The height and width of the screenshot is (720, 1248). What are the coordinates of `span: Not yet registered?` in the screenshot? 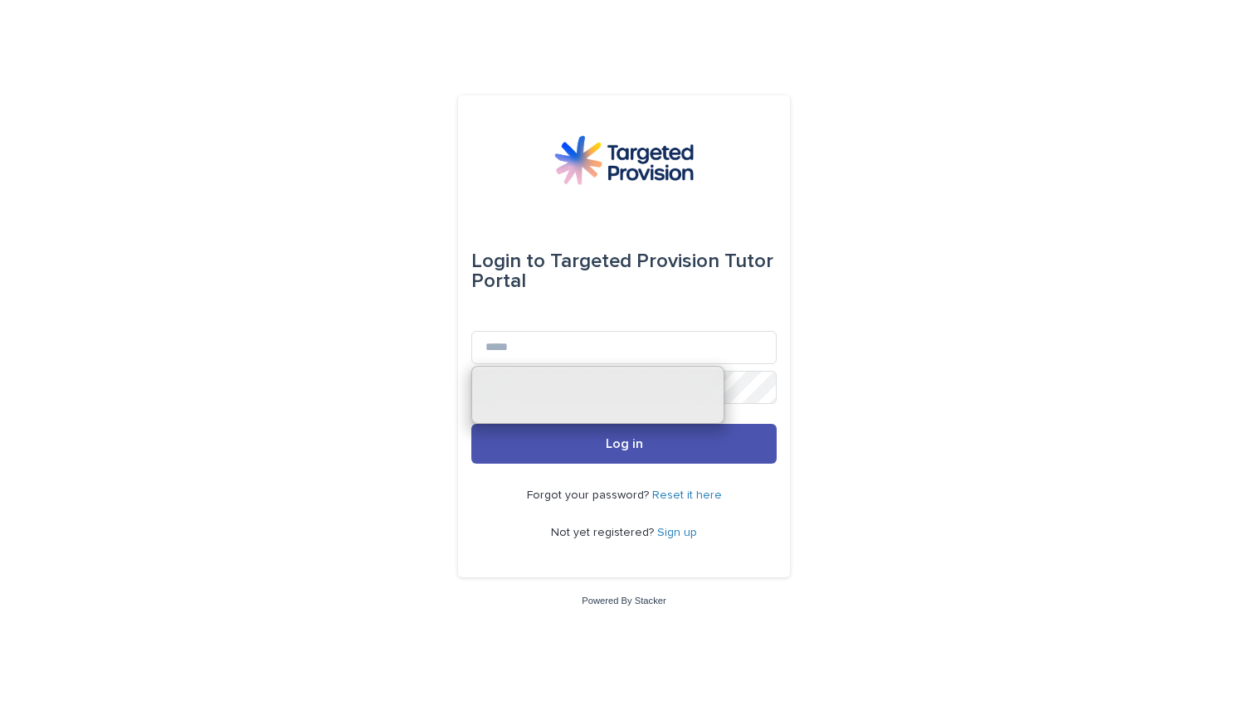 It's located at (604, 533).